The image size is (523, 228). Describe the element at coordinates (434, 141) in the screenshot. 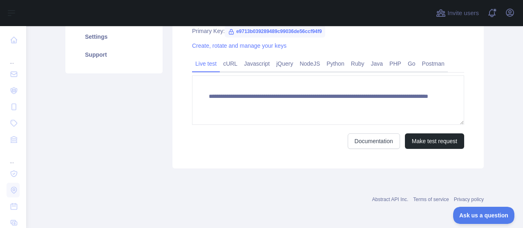

I see `button: Make test request` at that location.